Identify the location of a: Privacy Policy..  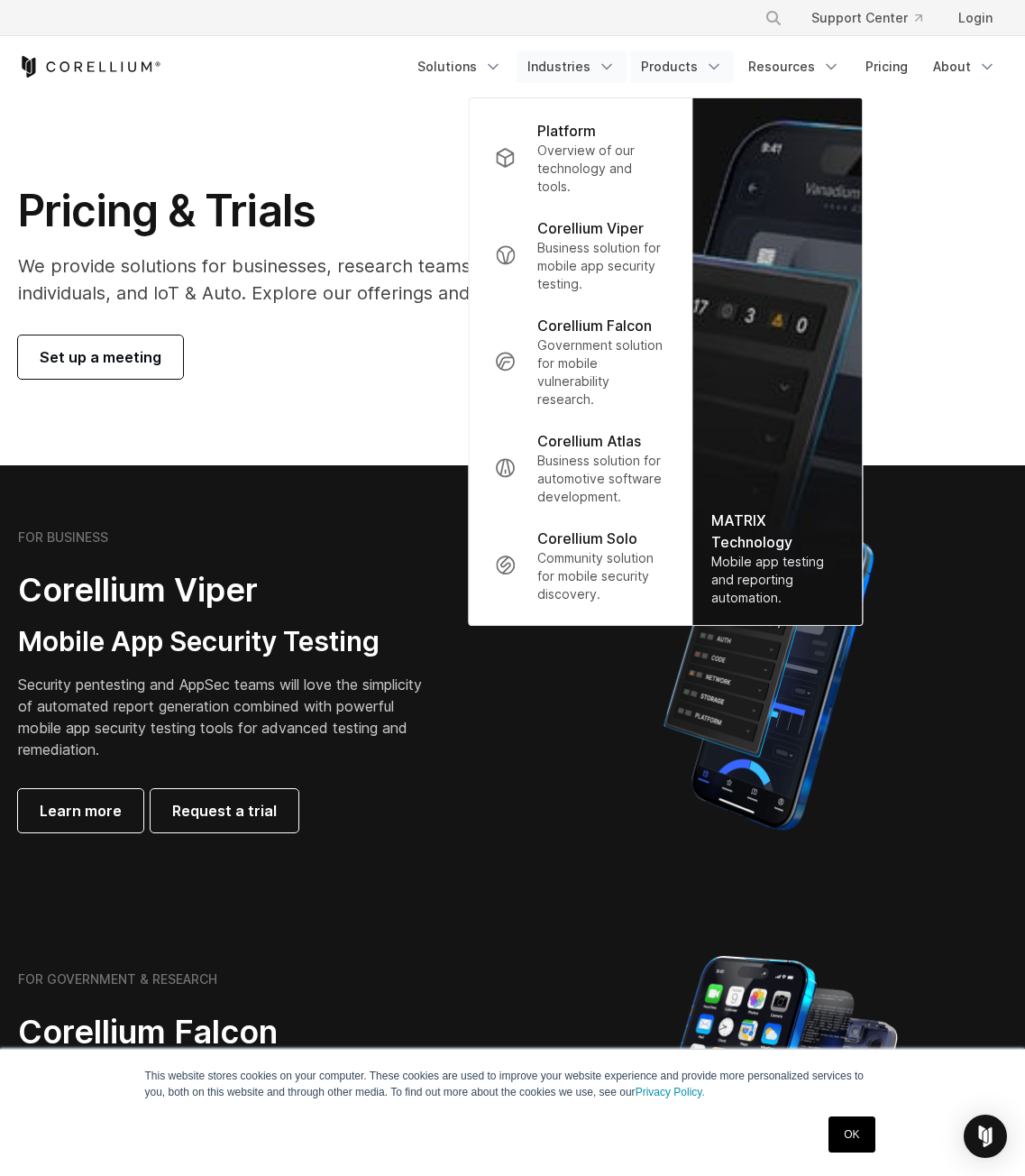
(670, 1092).